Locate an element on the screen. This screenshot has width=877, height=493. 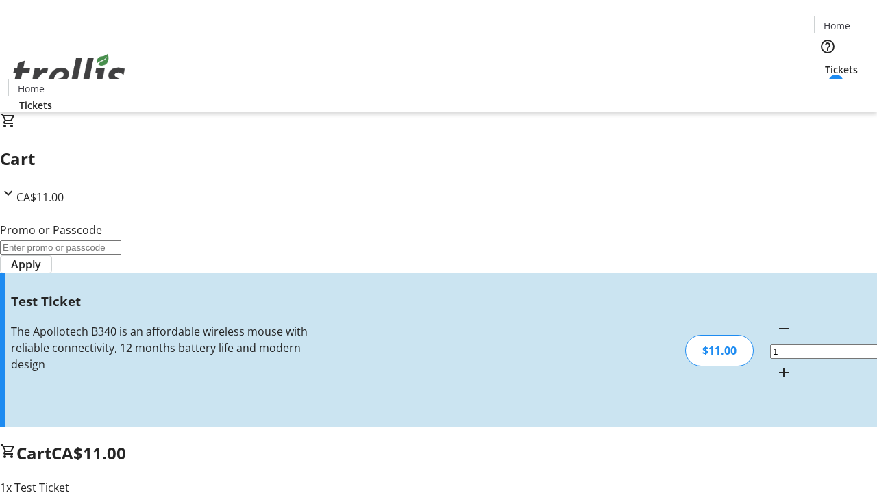
img: Orient E2E Organization iFr263TEYm's Logo is located at coordinates (69, 73).